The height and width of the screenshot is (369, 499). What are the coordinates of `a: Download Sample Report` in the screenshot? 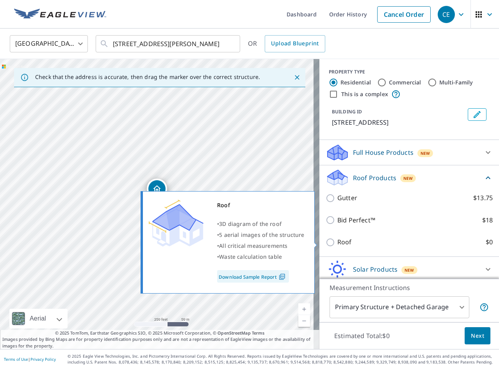 It's located at (253, 276).